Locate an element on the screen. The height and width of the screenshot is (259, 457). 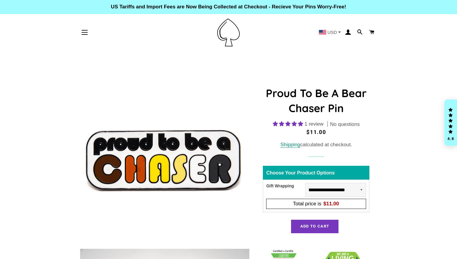
span: 11.00 is located at coordinates (333, 204).